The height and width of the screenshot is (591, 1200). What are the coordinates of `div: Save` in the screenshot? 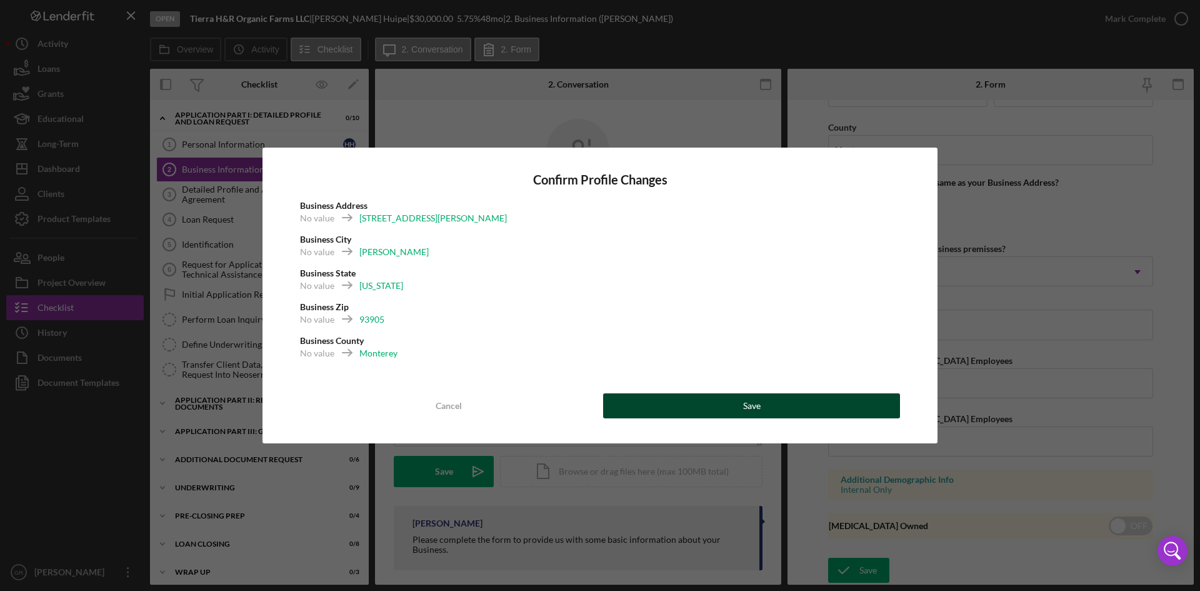 It's located at (752, 406).